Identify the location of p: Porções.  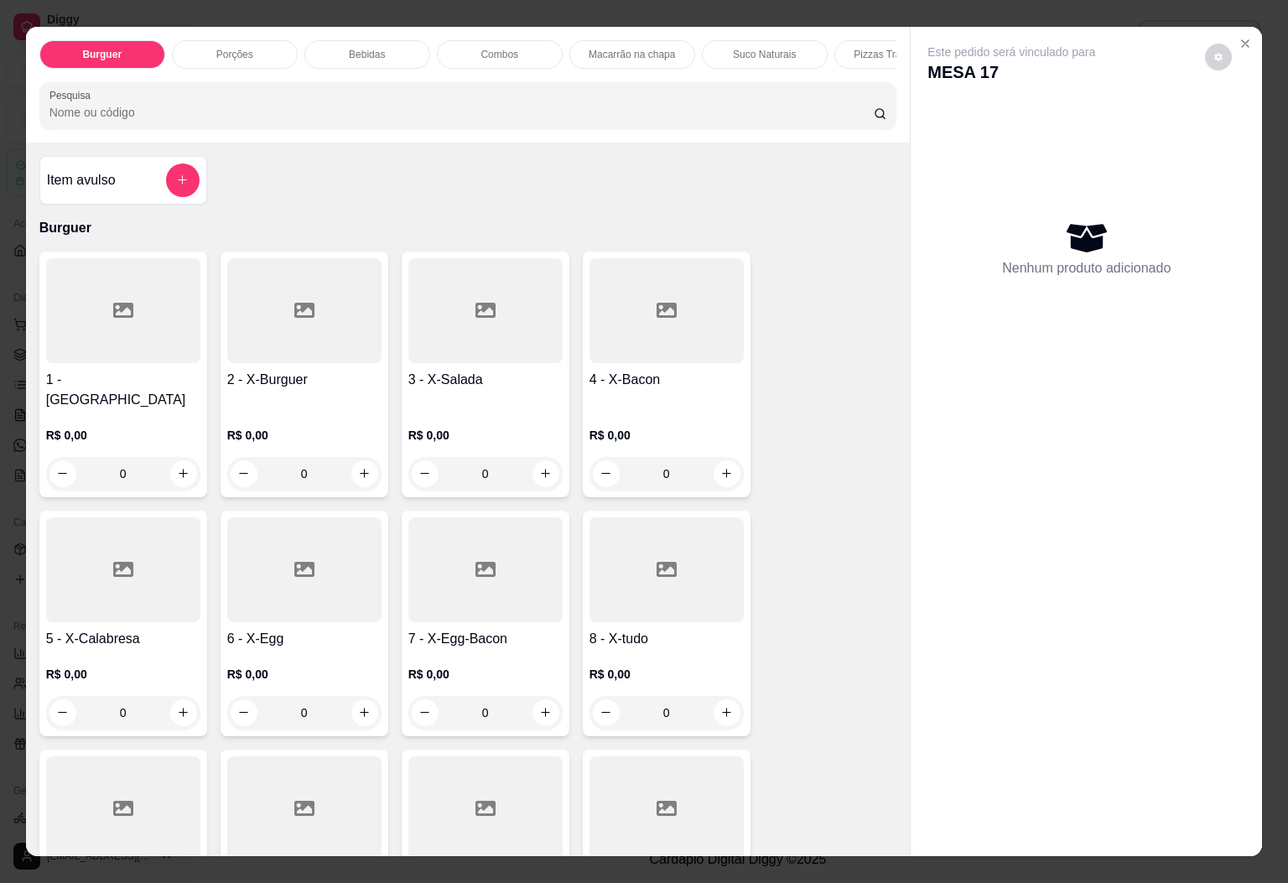
(235, 55).